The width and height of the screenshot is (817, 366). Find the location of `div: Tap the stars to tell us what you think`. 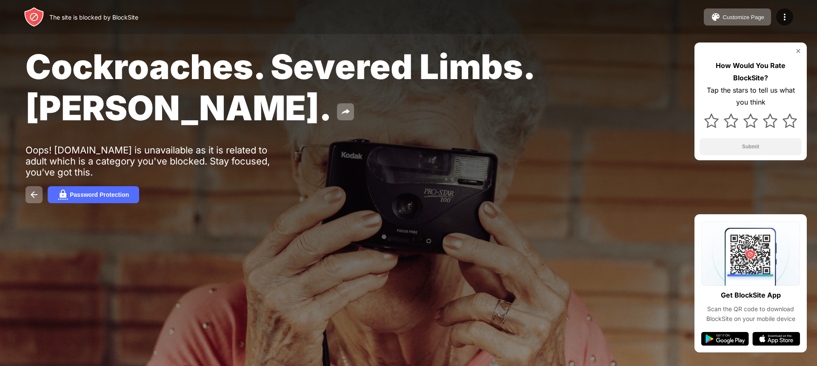

div: Tap the stars to tell us what you think is located at coordinates (751, 97).